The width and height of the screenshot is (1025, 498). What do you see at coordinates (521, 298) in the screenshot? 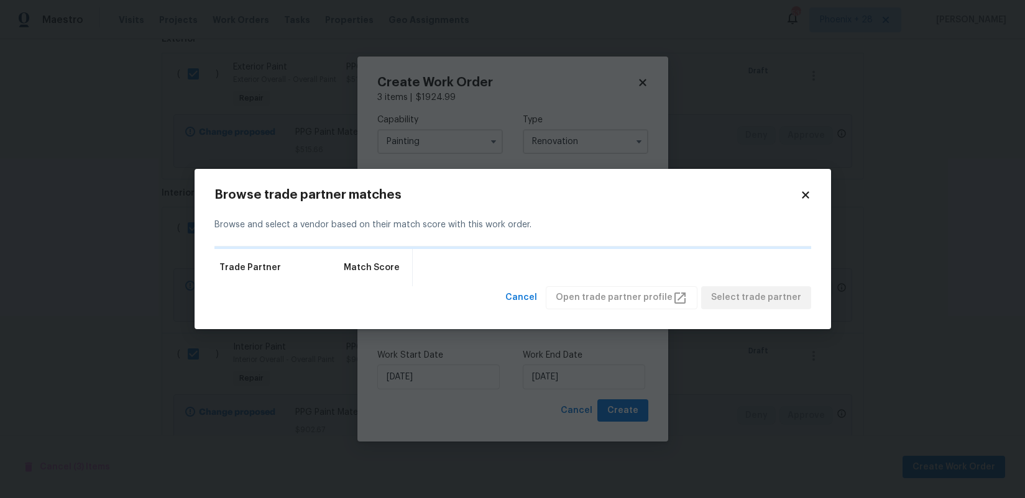
I see `span: Cancel` at bounding box center [521, 298].